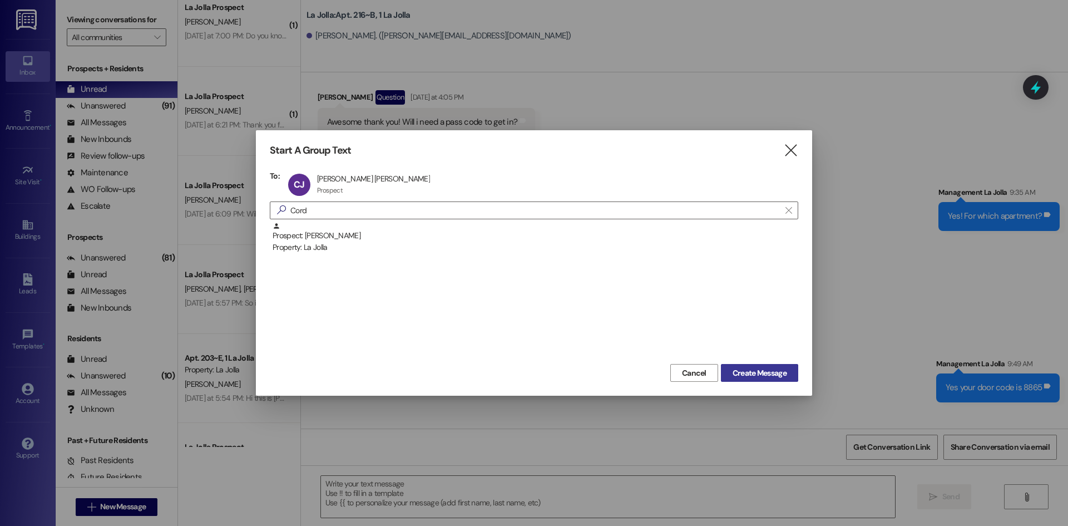  Describe the element at coordinates (299, 184) in the screenshot. I see `span: CJ` at that location.